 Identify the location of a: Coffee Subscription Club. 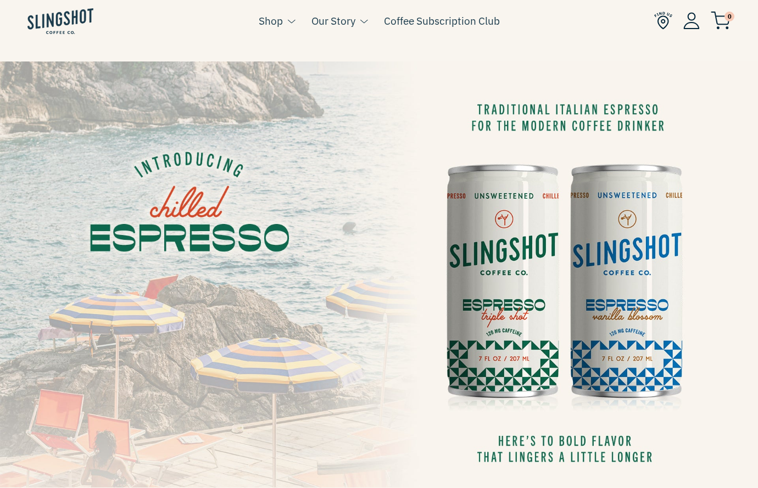
(442, 21).